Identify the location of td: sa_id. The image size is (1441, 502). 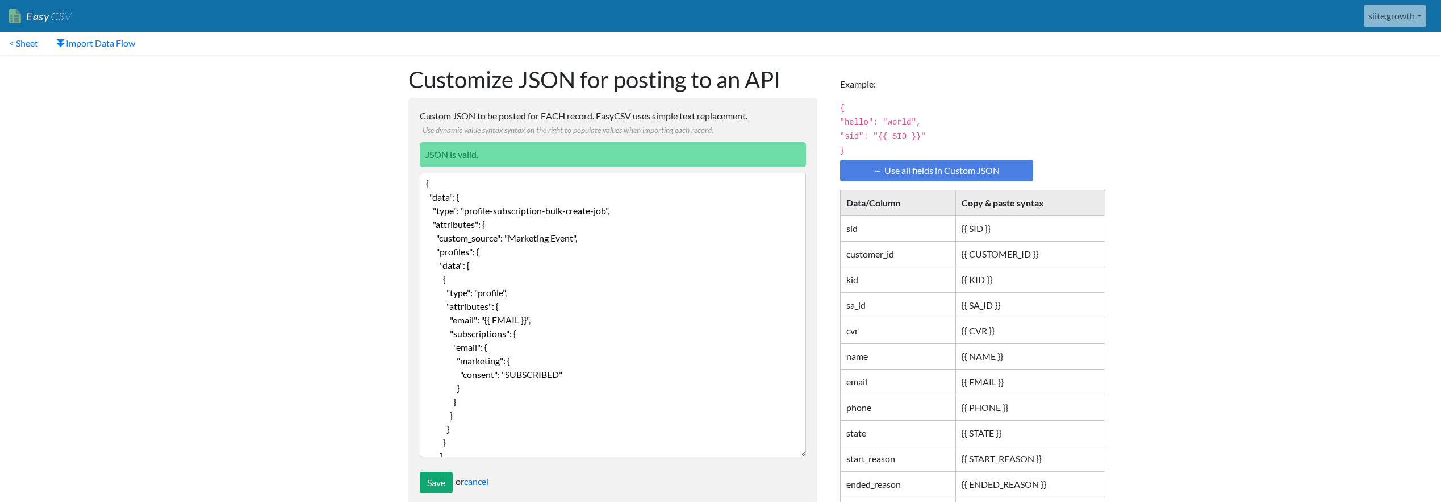
(898, 305).